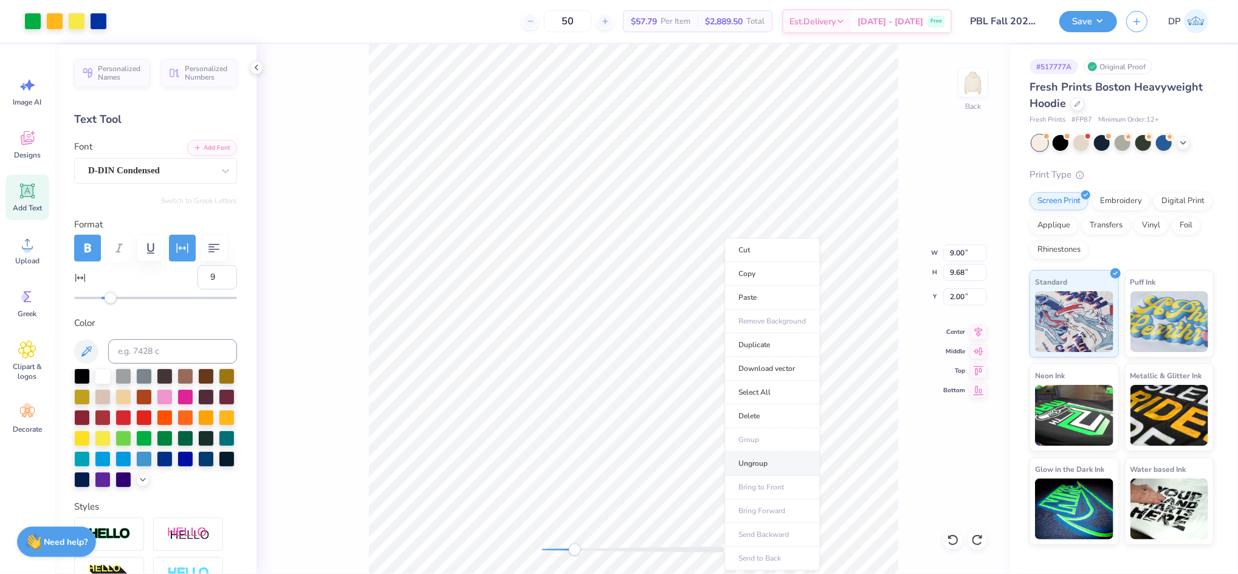 The width and height of the screenshot is (1238, 574). Describe the element at coordinates (27, 102) in the screenshot. I see `span: Image AI` at that location.